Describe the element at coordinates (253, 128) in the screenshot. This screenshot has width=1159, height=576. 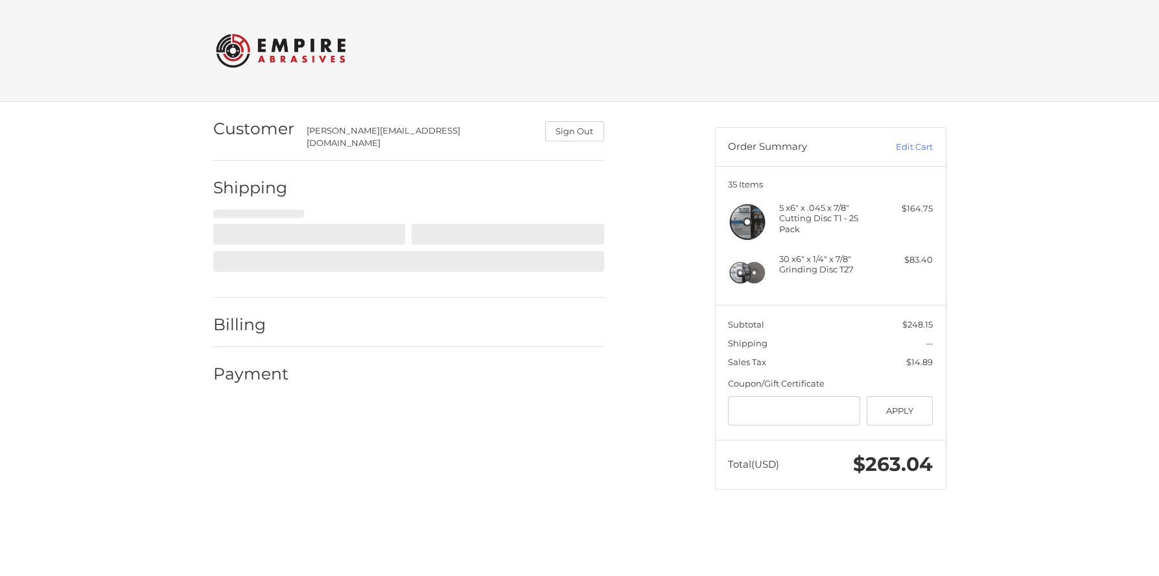
I see `h2: Customer` at that location.